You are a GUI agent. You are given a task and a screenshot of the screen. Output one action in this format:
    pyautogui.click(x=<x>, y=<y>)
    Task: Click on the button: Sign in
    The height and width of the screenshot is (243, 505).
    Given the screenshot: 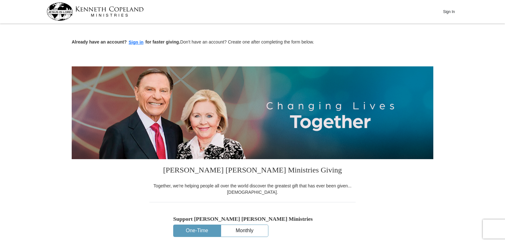 What is the action you would take?
    pyautogui.click(x=136, y=42)
    